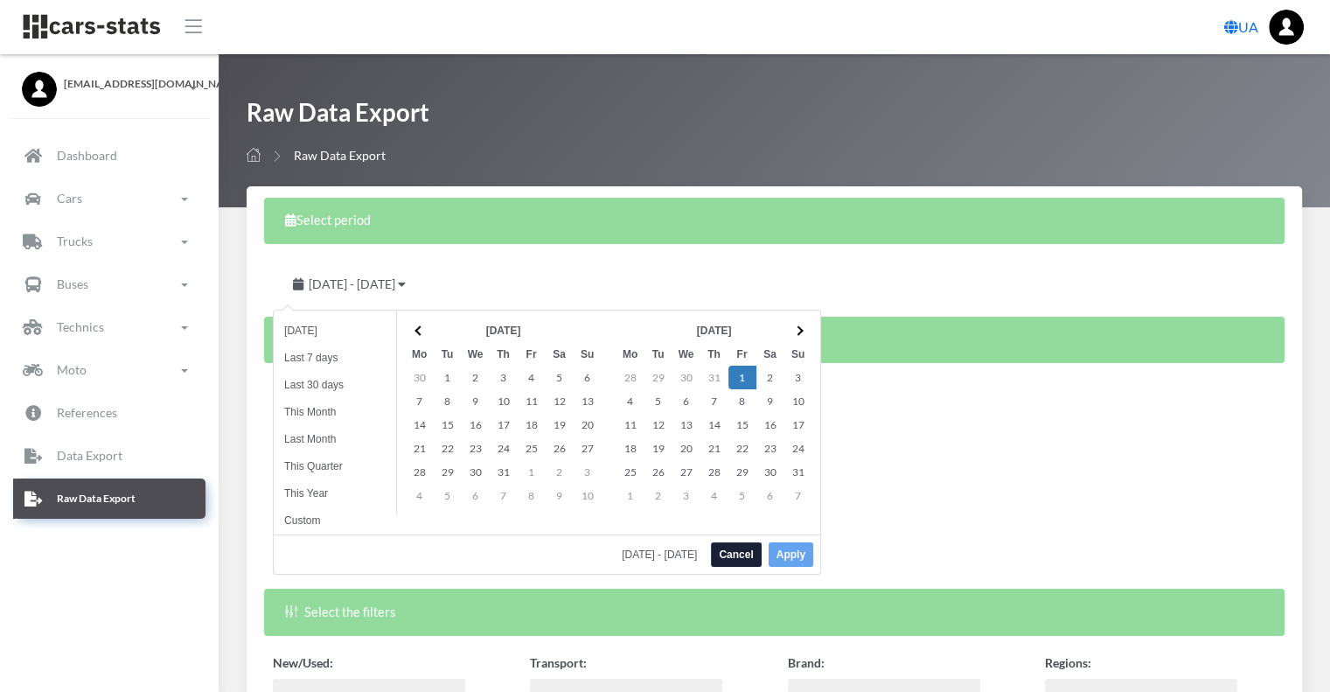 The height and width of the screenshot is (692, 1330). I want to click on p: References, so click(87, 413).